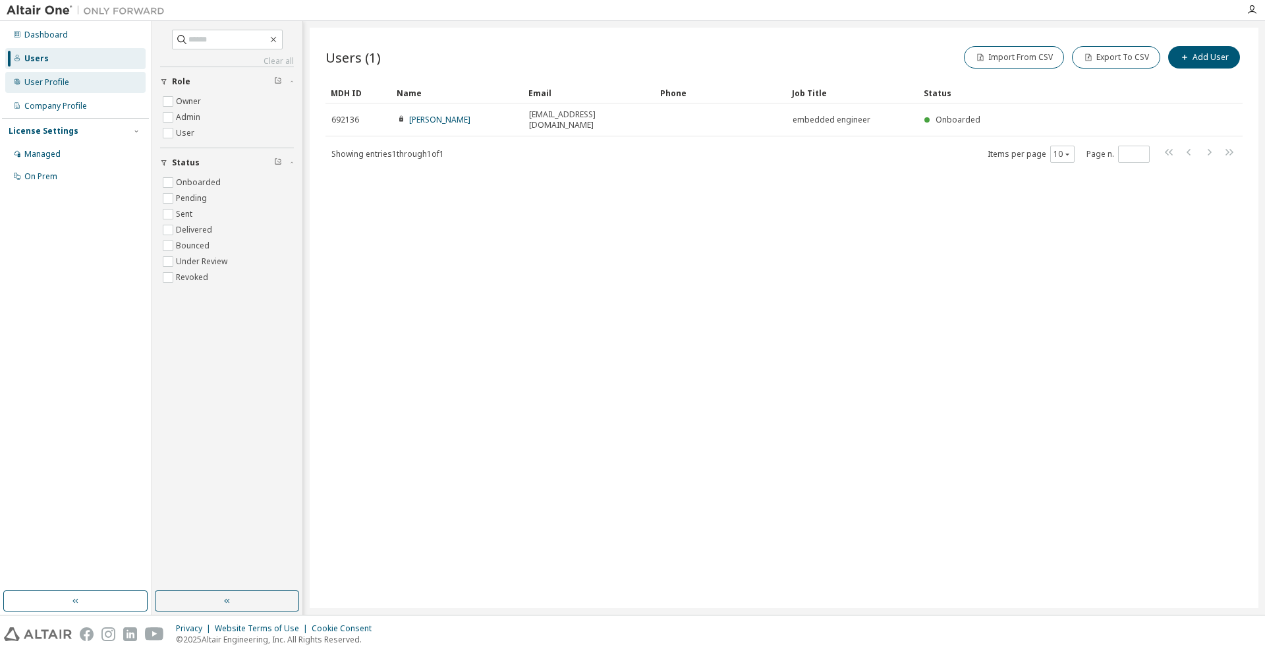 The height and width of the screenshot is (653, 1265). What do you see at coordinates (186, 163) in the screenshot?
I see `span: Status` at bounding box center [186, 163].